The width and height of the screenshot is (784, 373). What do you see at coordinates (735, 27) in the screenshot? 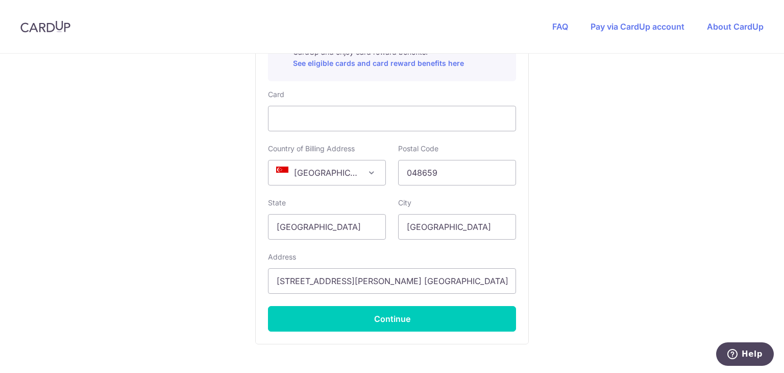
I see `a: About CardUp` at bounding box center [735, 27].